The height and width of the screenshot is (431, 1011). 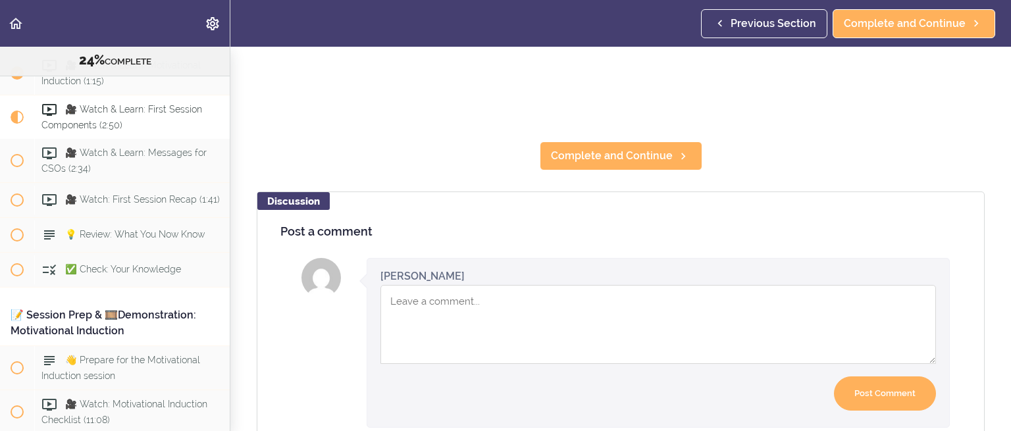 What do you see at coordinates (621, 232) in the screenshot?
I see `h4: Post a comment` at bounding box center [621, 232].